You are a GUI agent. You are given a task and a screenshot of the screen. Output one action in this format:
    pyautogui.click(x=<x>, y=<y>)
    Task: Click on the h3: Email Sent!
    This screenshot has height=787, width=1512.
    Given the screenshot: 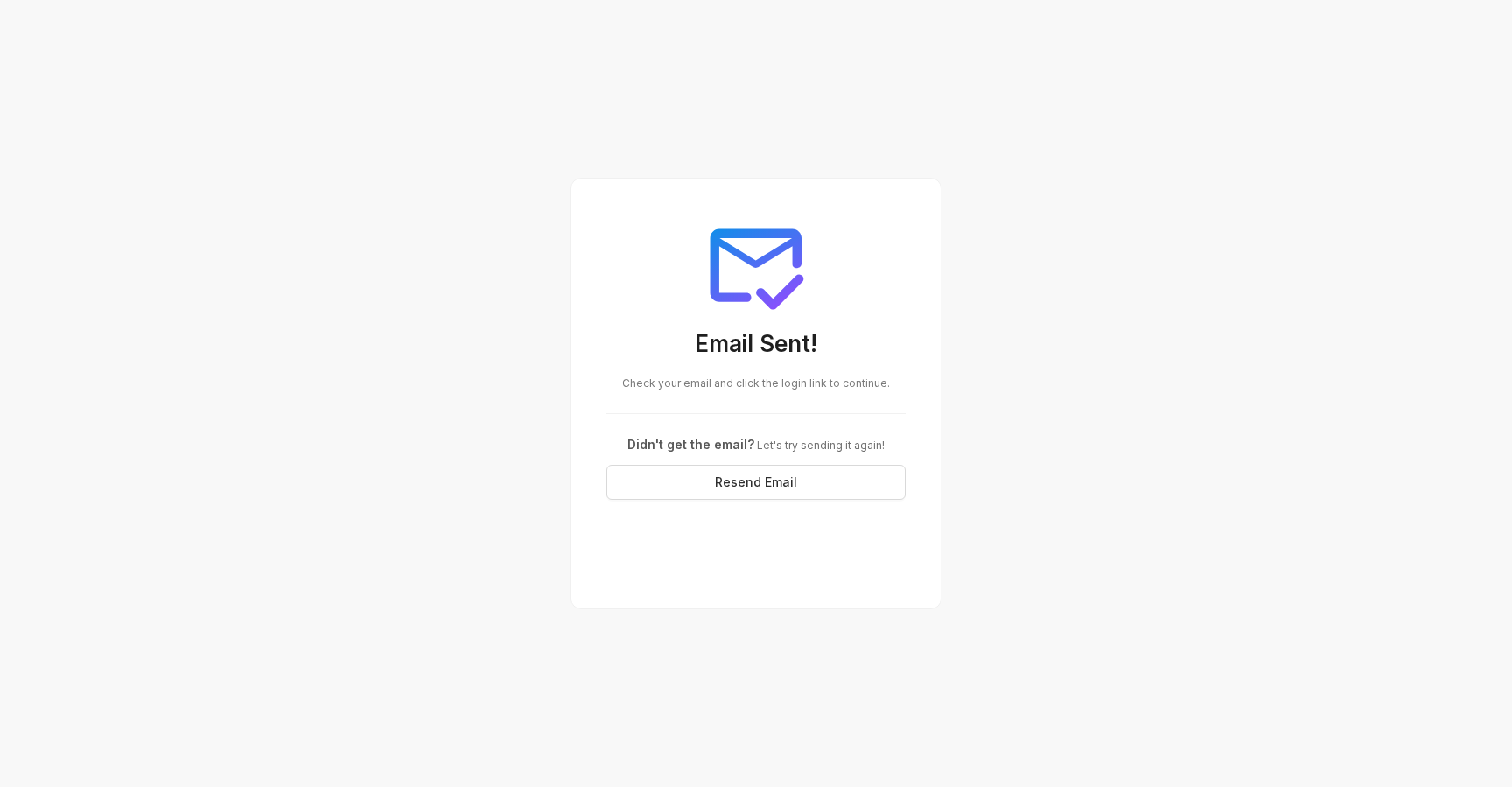 What is the action you would take?
    pyautogui.click(x=756, y=345)
    